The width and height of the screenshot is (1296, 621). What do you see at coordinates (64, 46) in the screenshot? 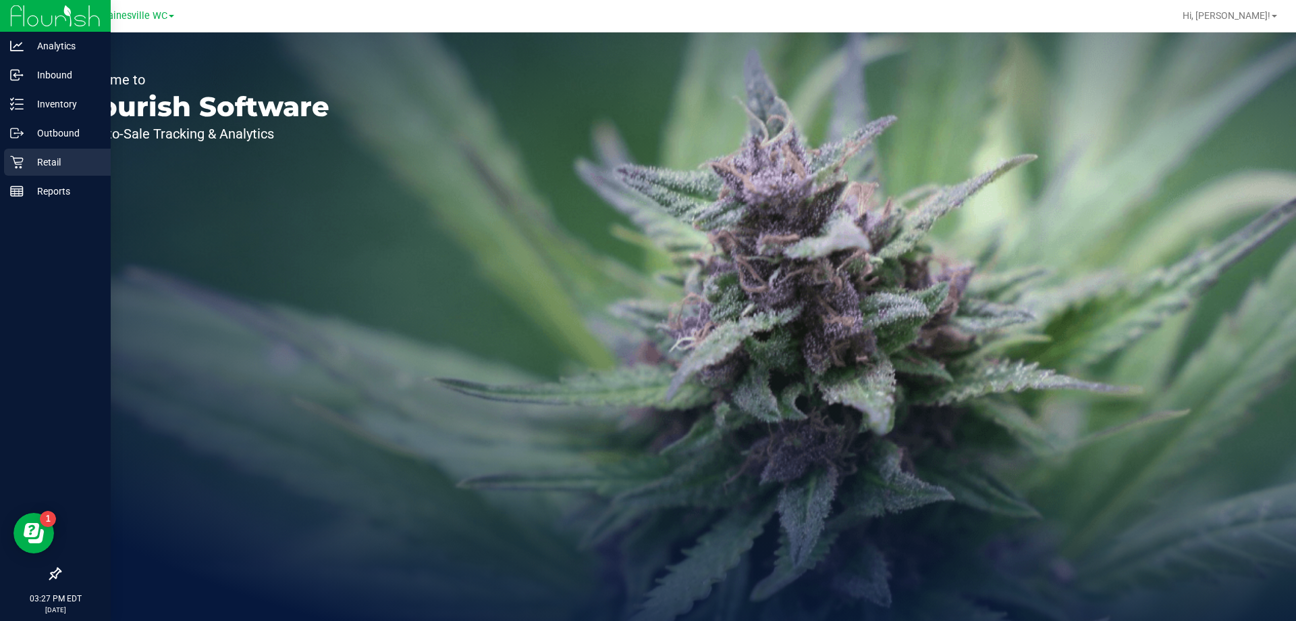
I see `p: Analytics` at bounding box center [64, 46].